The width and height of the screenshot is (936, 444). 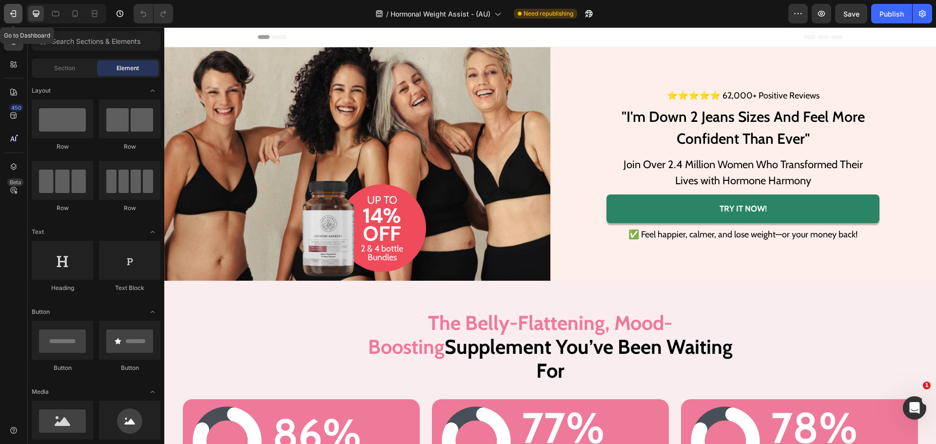 I want to click on p: ✅ Feel happier, calmer, and lose weight—or your money back!, so click(x=578, y=207).